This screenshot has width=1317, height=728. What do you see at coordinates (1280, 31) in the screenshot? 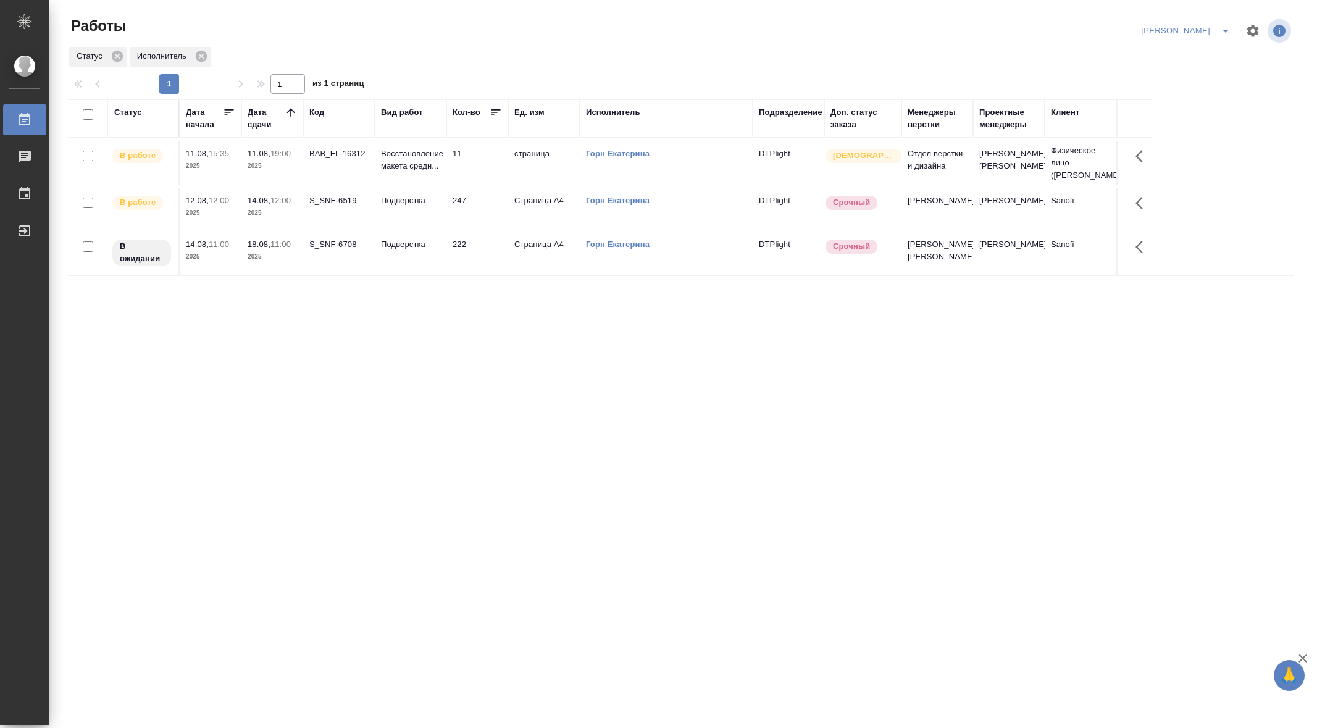
I see `span: Посмотреть информацию` at bounding box center [1280, 31].